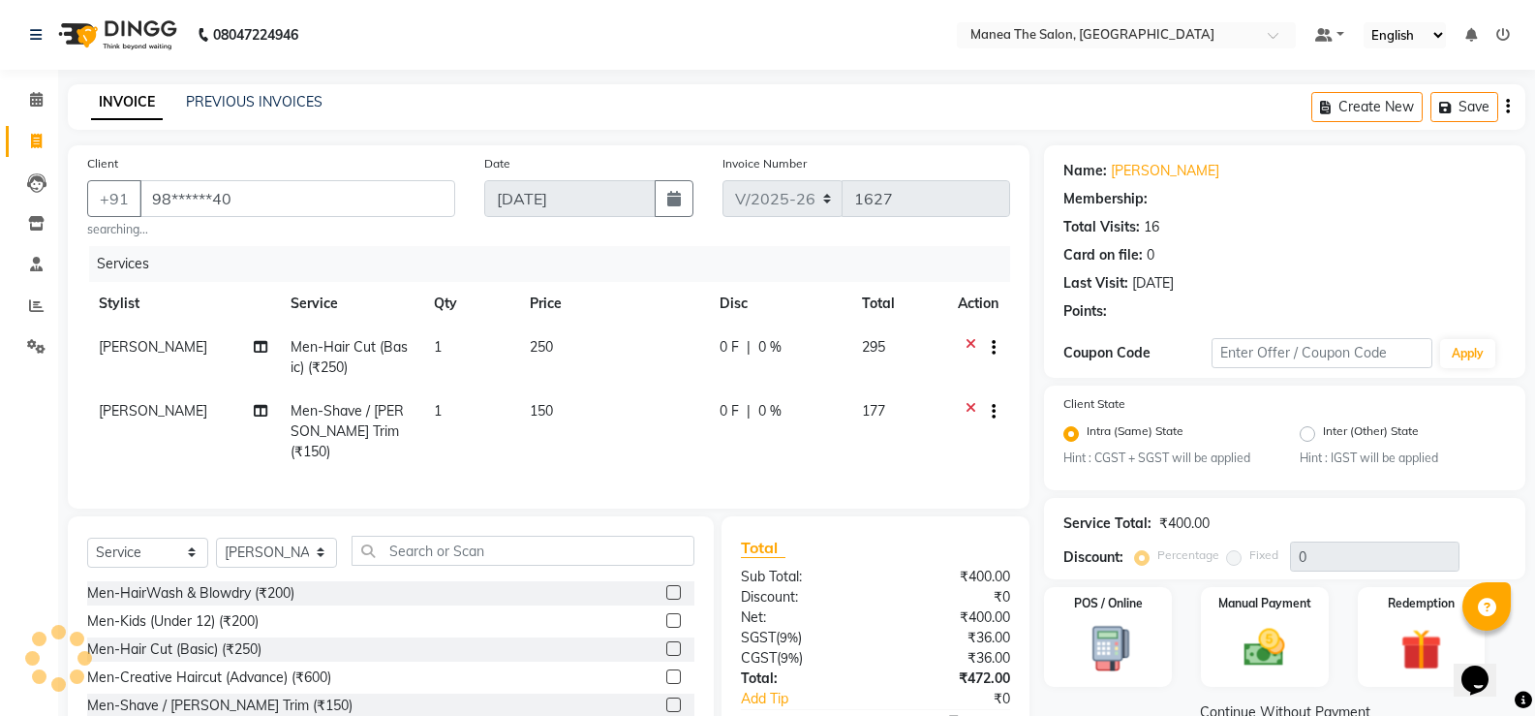  Describe the element at coordinates (183, 303) in the screenshot. I see `th: Stylist` at that location.